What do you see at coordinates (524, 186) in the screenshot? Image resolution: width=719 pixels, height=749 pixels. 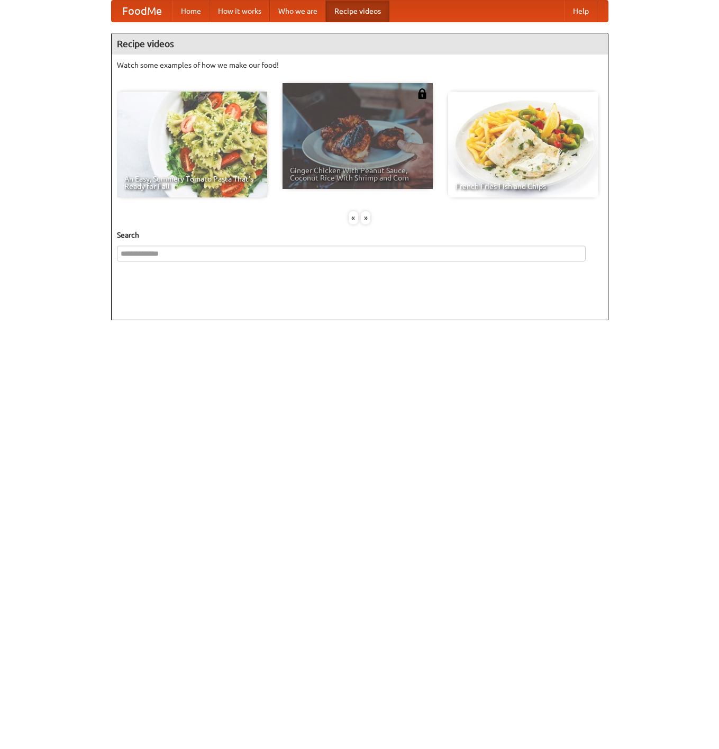 I see `span: French Fries Fish and Chips` at bounding box center [524, 186].